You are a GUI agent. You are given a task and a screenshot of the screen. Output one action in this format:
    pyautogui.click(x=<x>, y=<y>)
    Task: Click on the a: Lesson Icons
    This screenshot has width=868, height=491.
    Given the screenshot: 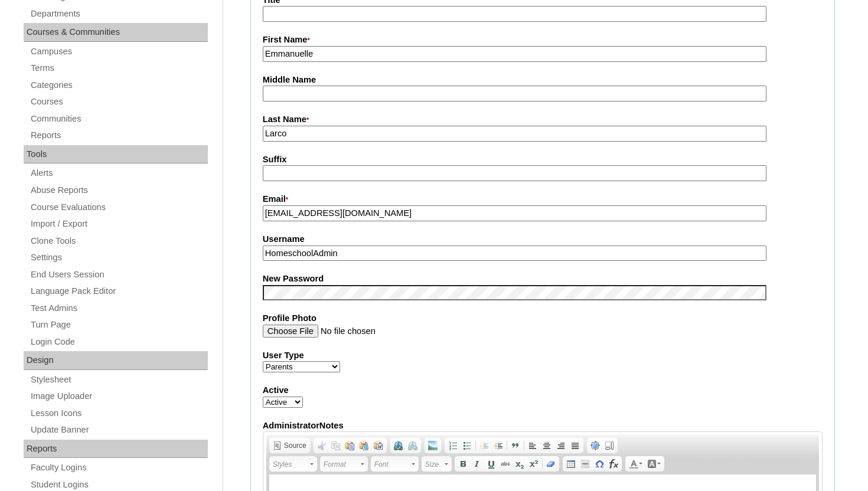 What is the action you would take?
    pyautogui.click(x=119, y=413)
    